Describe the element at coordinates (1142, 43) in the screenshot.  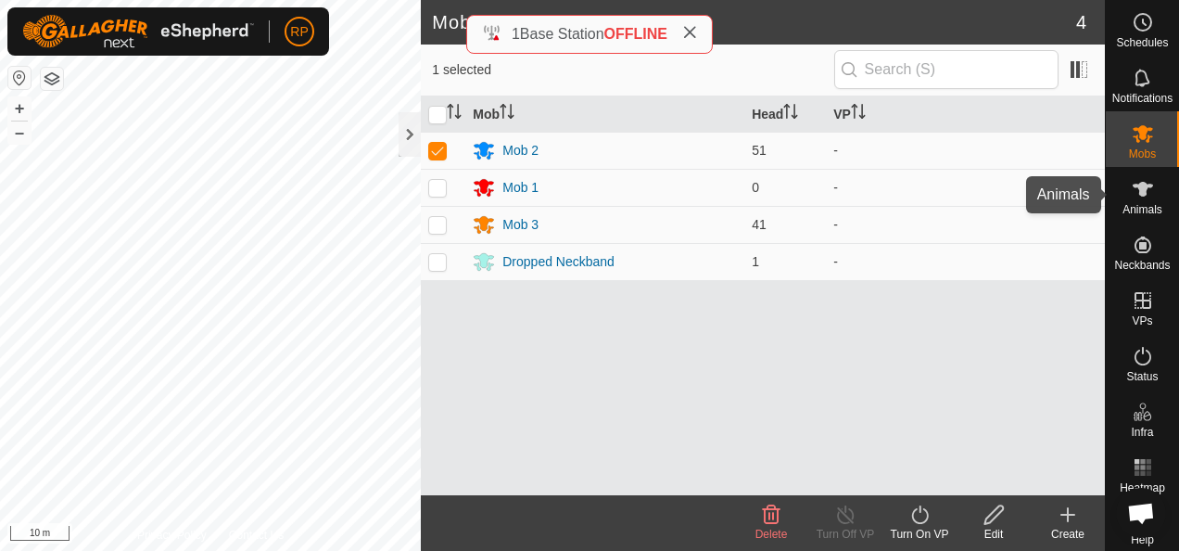
I see `span: Schedules` at that location.